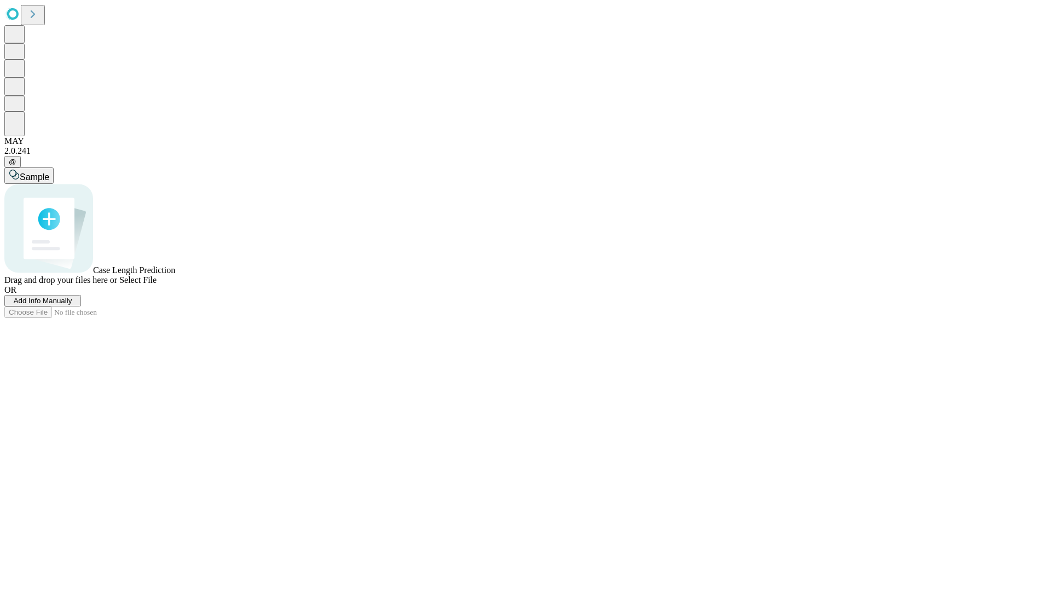  Describe the element at coordinates (134, 270) in the screenshot. I see `span: Case Length Prediction` at that location.